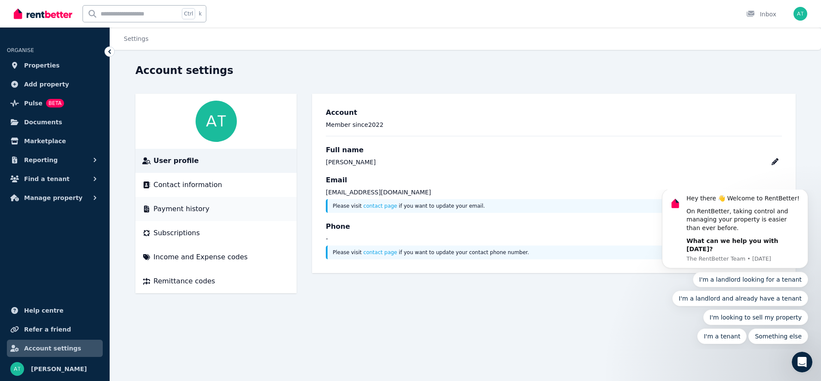 The width and height of the screenshot is (821, 381). Describe the element at coordinates (216, 233) in the screenshot. I see `a: Subscriptions` at that location.